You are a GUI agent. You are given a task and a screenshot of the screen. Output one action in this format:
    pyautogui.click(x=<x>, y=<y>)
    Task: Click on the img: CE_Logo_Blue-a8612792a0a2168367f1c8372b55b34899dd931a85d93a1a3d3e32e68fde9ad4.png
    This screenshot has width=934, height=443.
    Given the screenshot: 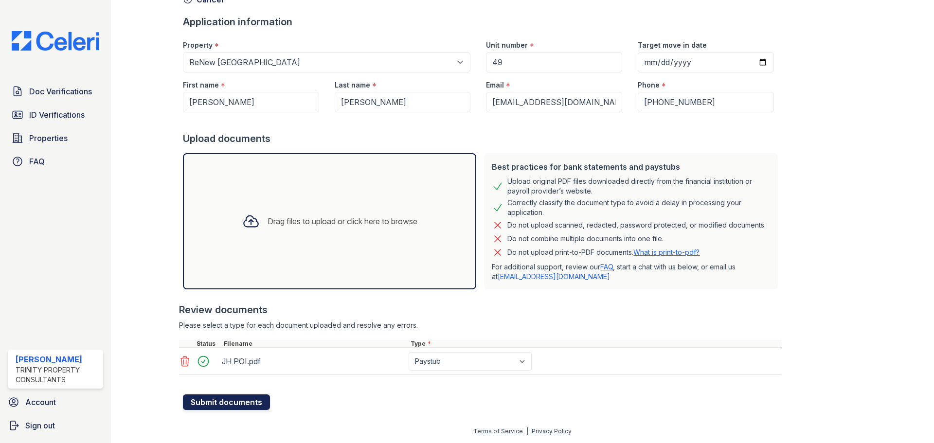 What is the action you would take?
    pyautogui.click(x=55, y=41)
    